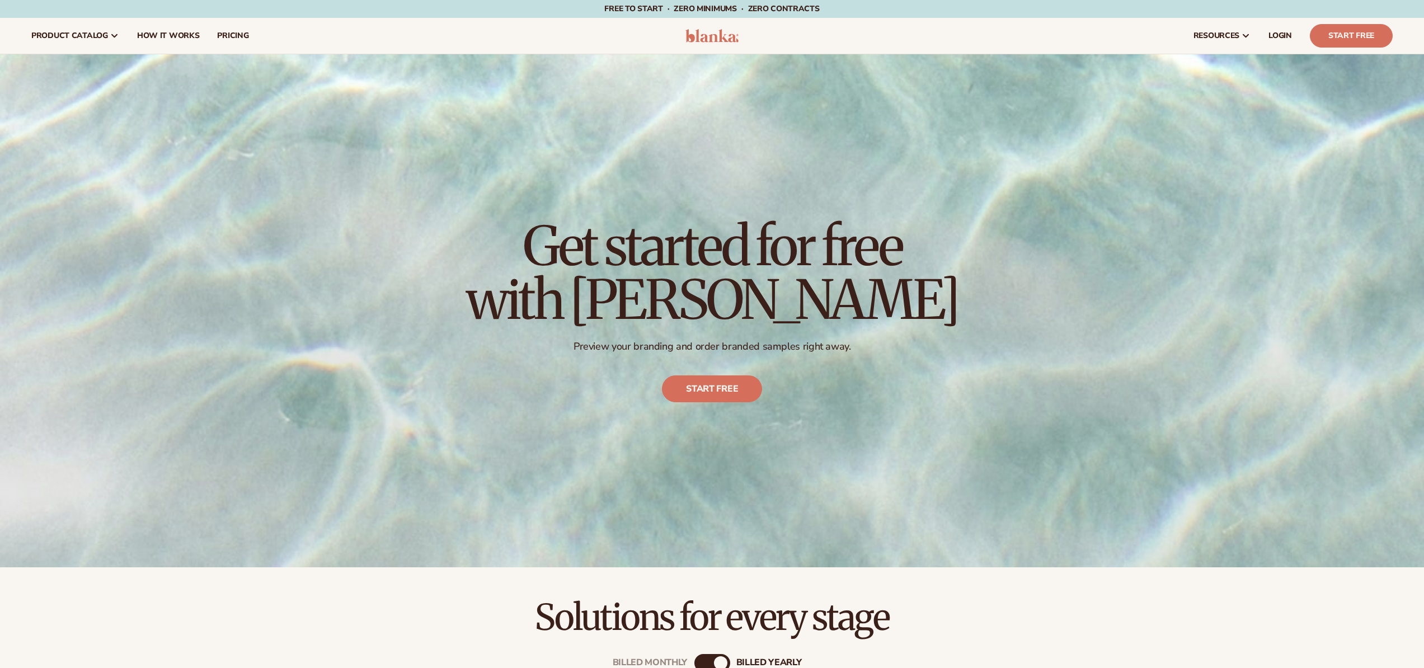  I want to click on span: Free to start · ZERO minimums · ZERO contracts, so click(712, 8).